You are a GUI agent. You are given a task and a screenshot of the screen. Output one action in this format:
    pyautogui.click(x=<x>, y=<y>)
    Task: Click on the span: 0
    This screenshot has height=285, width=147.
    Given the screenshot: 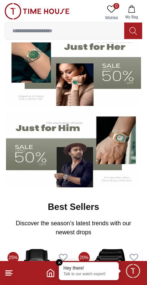 What is the action you would take?
    pyautogui.click(x=117, y=6)
    